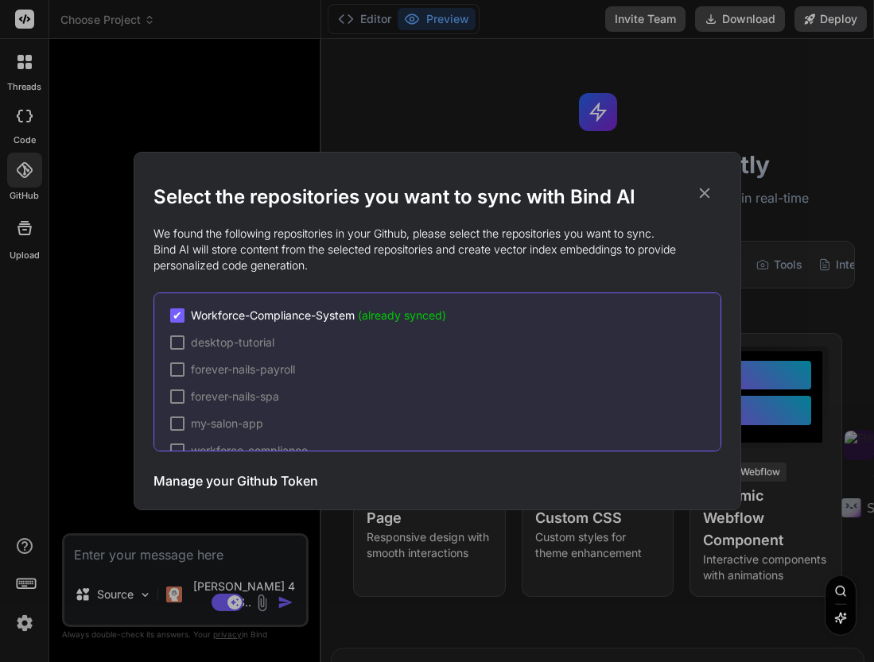  What do you see at coordinates (318, 316) in the screenshot?
I see `span: Workforce-Compliance-System` at bounding box center [318, 316].